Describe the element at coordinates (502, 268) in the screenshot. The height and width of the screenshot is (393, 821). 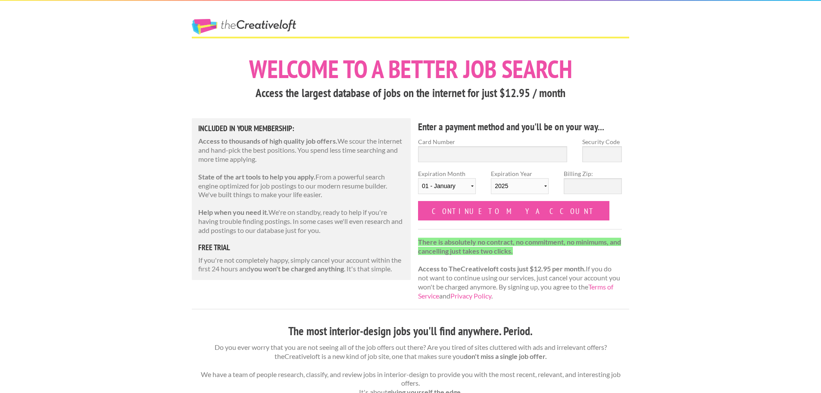
I see `strong: Access to TheCreativeloft costs just $12.95 per month.` at that location.